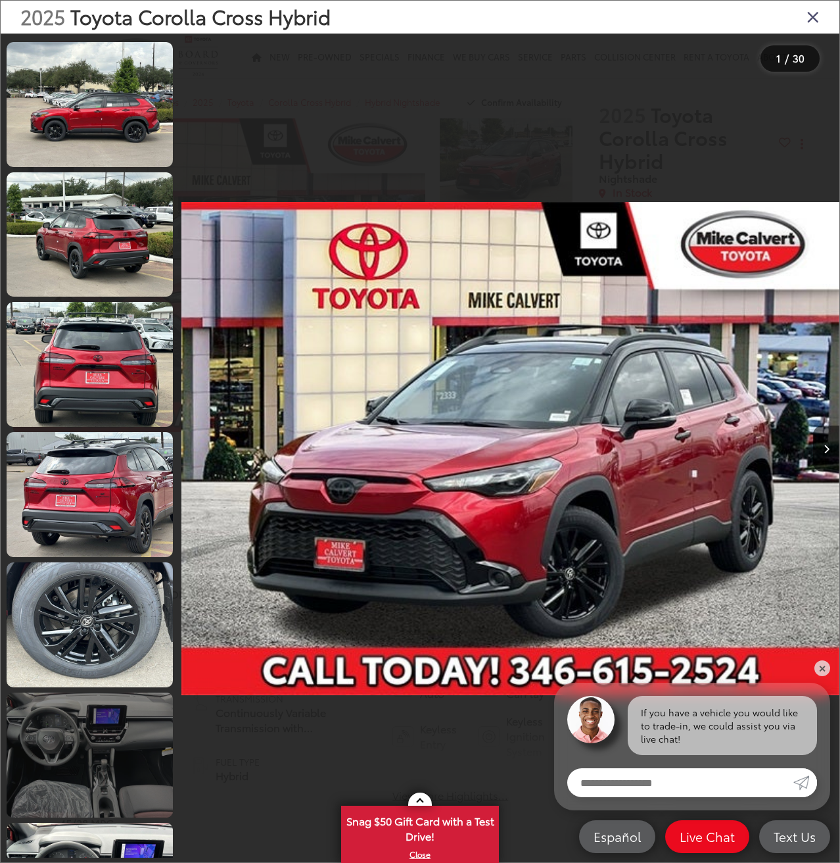 Image resolution: width=840 pixels, height=863 pixels. Describe the element at coordinates (617, 836) in the screenshot. I see `span: Español` at that location.